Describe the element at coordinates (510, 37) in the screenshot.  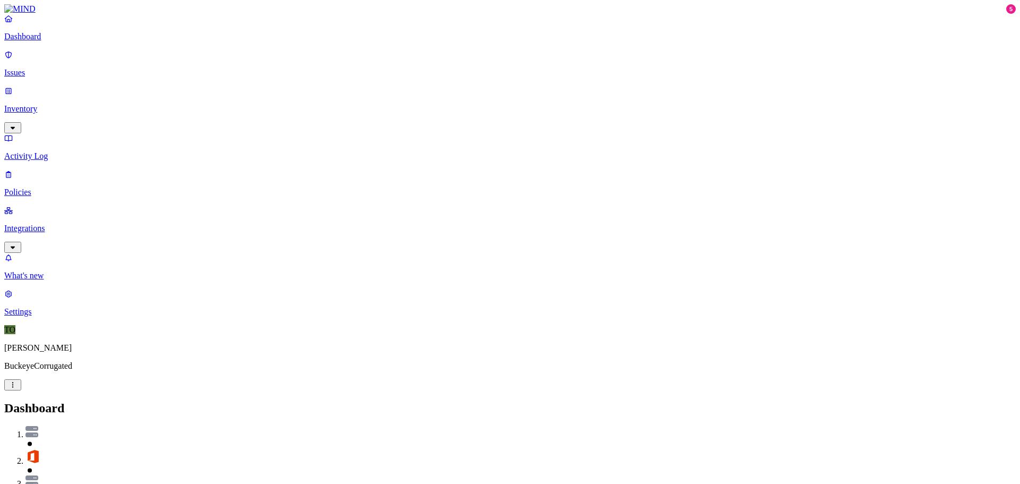
I see `p: Dashboard` at that location.